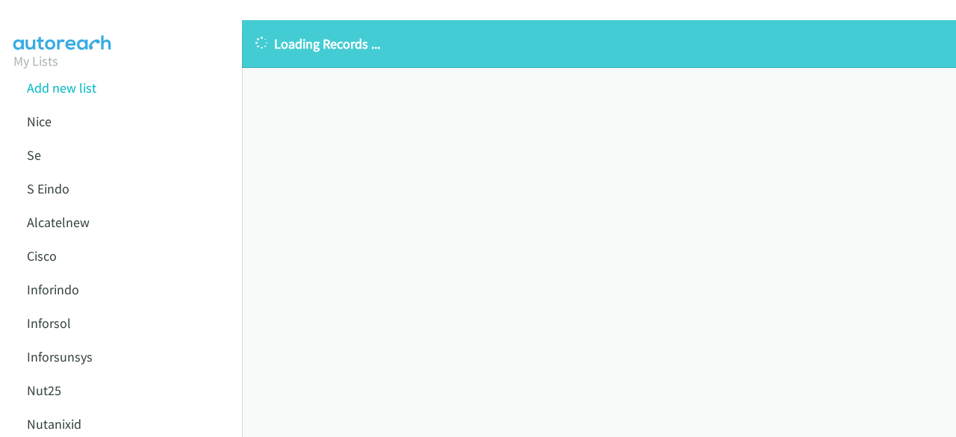  What do you see at coordinates (60, 356) in the screenshot?
I see `a: Inforsunsys` at bounding box center [60, 356].